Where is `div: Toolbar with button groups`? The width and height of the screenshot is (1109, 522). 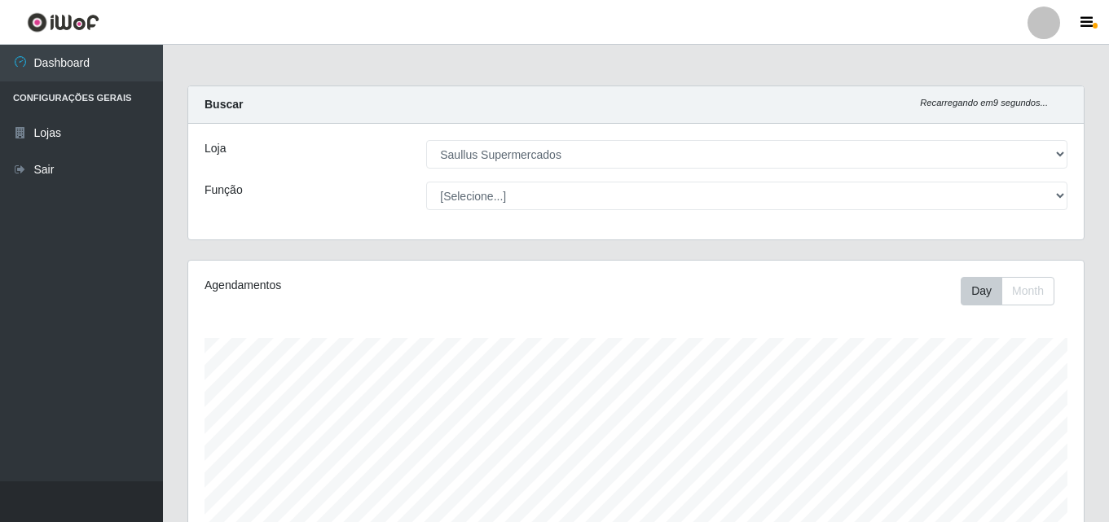 div: Toolbar with button groups is located at coordinates (1014, 291).